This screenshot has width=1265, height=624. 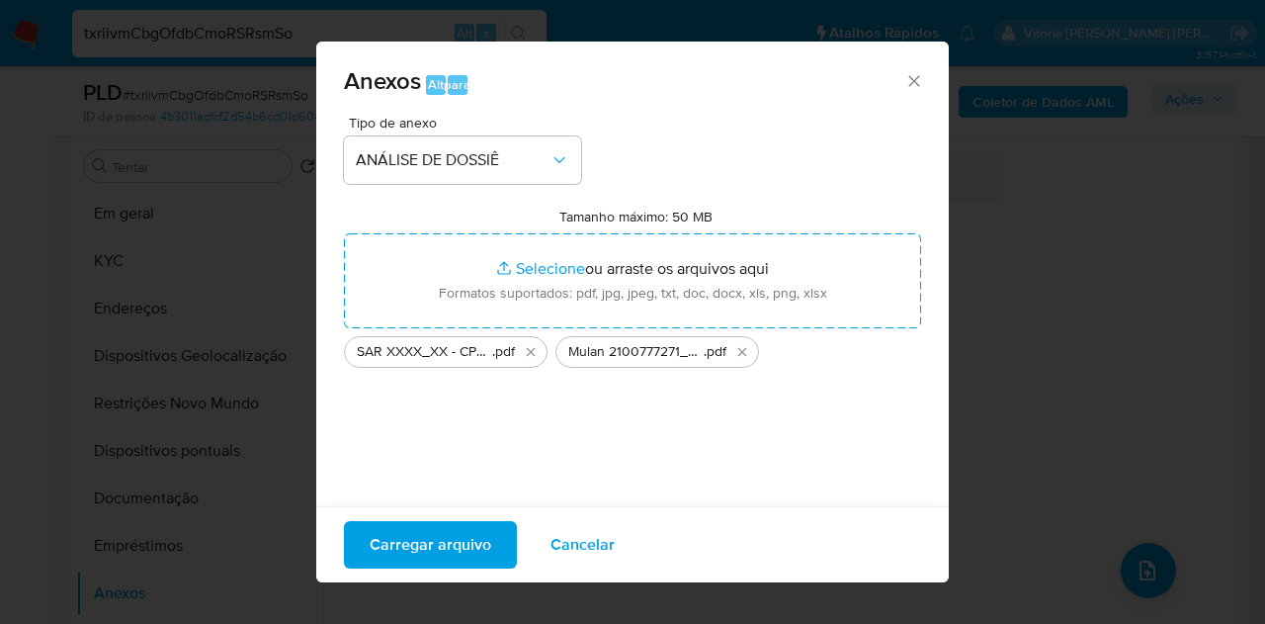 What do you see at coordinates (427, 159) in the screenshot?
I see `font: ANÁLISE DE DOSSIÊ` at bounding box center [427, 159].